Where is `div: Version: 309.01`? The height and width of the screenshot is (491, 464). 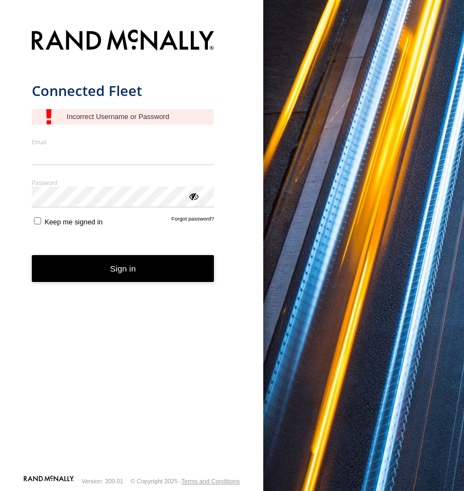
div: Version: 309.01 is located at coordinates (103, 481).